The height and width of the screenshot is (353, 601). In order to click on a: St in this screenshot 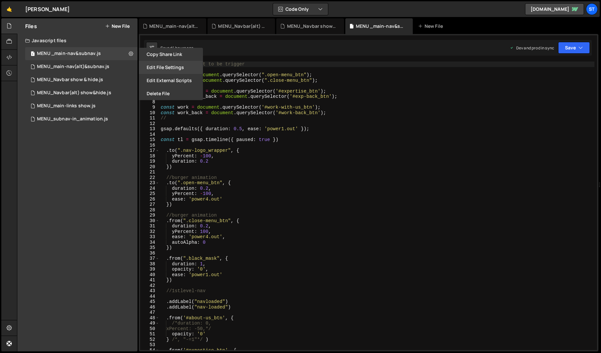, I will do `click(592, 9)`.